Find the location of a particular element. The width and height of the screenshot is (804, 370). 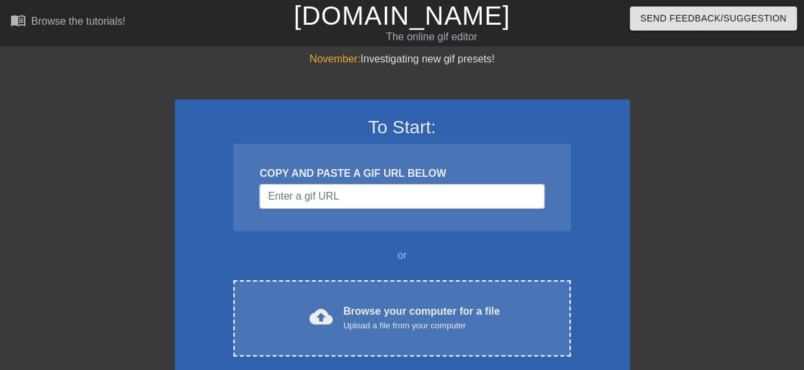

span: cloud_upload is located at coordinates (321, 317).